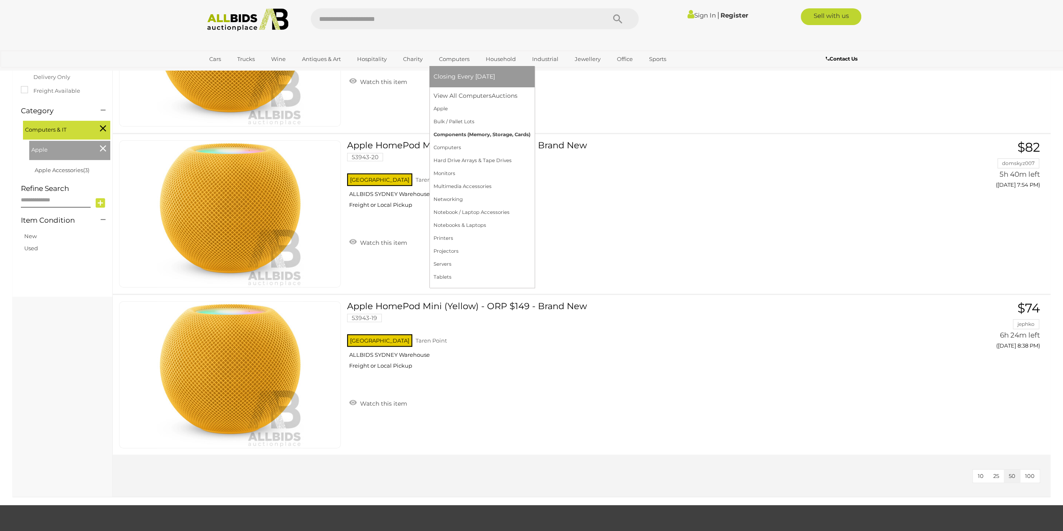  Describe the element at coordinates (63, 149) in the screenshot. I see `span: Apple` at that location.